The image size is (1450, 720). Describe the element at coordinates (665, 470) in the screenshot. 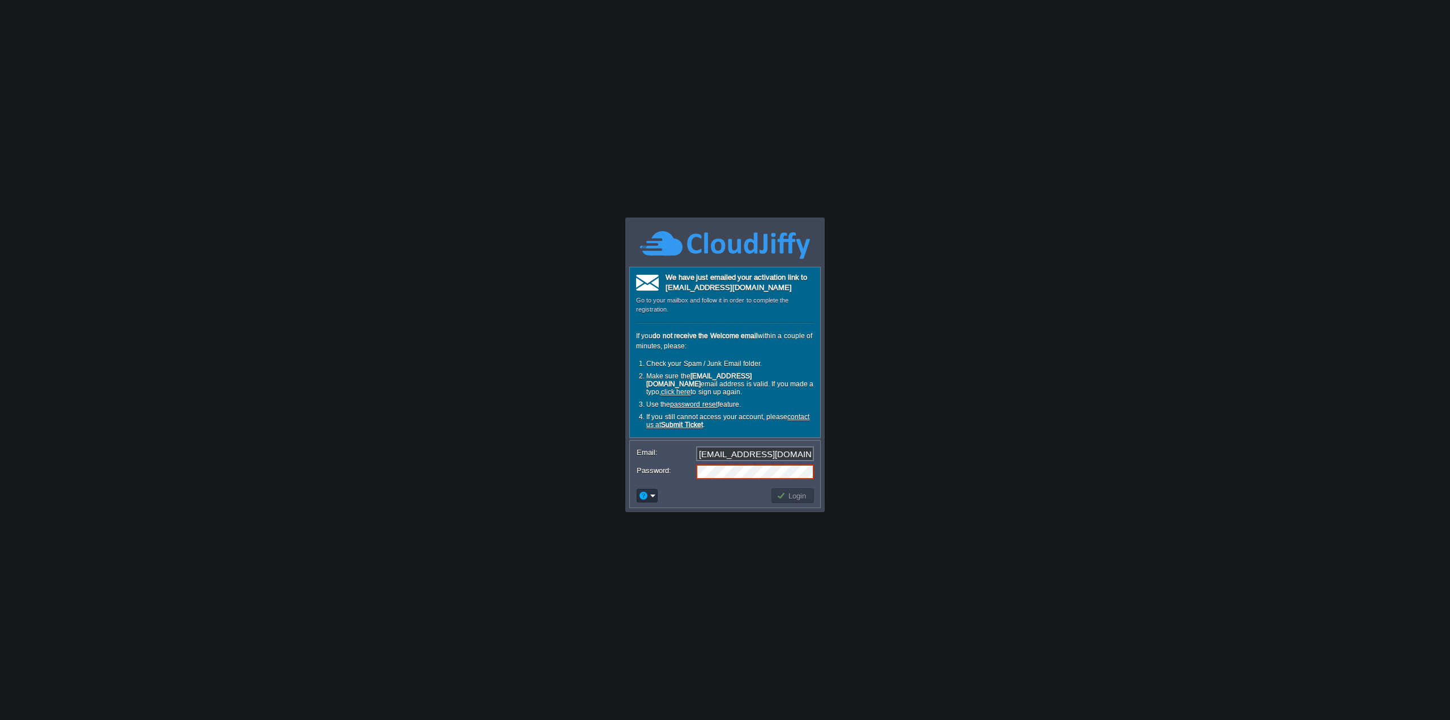

I see `label: Password:` at that location.